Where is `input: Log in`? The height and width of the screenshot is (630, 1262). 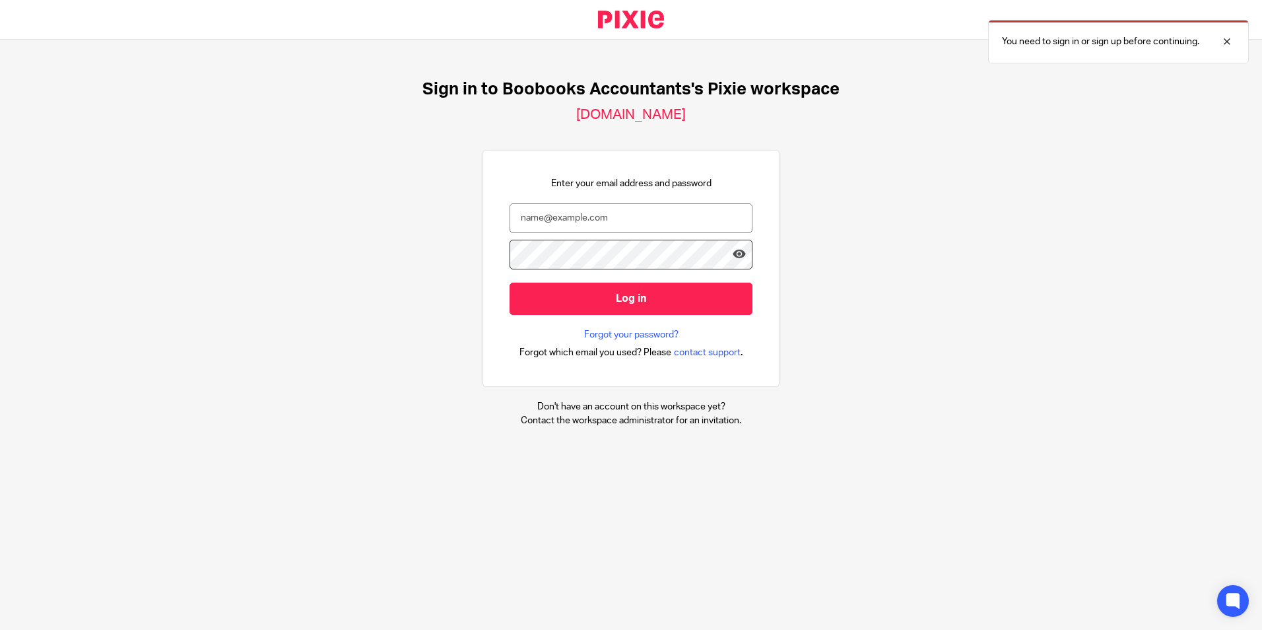
input: Log in is located at coordinates (631, 298).